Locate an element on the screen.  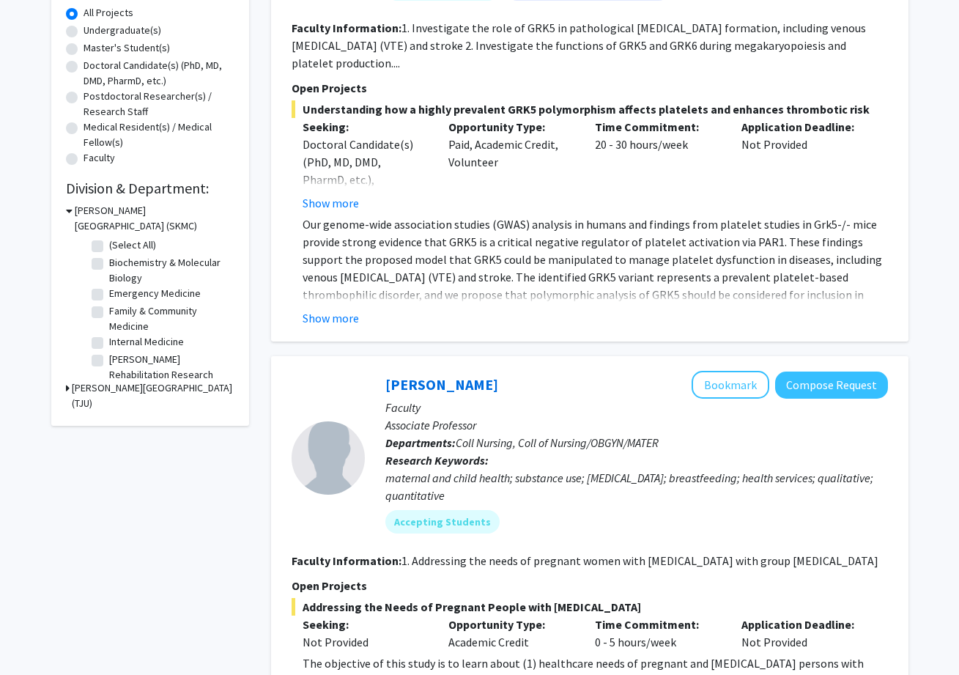
label: Emergency Medicine is located at coordinates (155, 293).